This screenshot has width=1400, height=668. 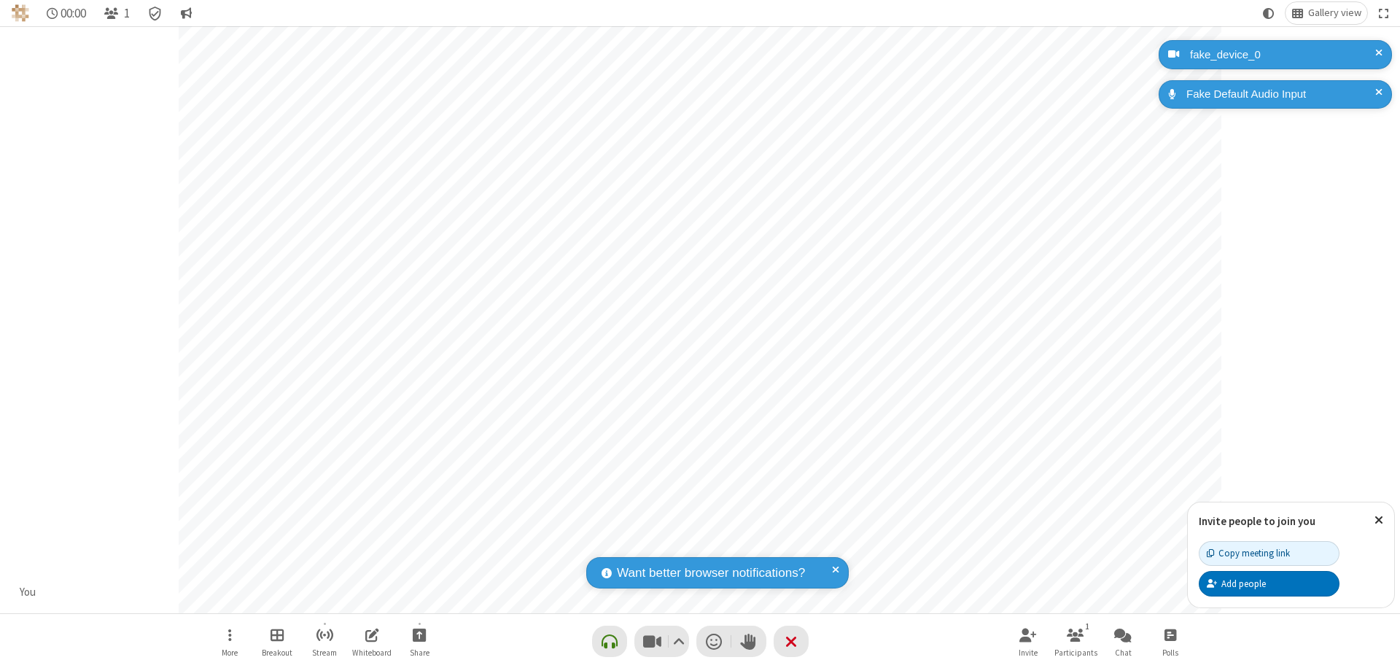 What do you see at coordinates (419, 641) in the screenshot?
I see `button: Start sharing` at bounding box center [419, 641].